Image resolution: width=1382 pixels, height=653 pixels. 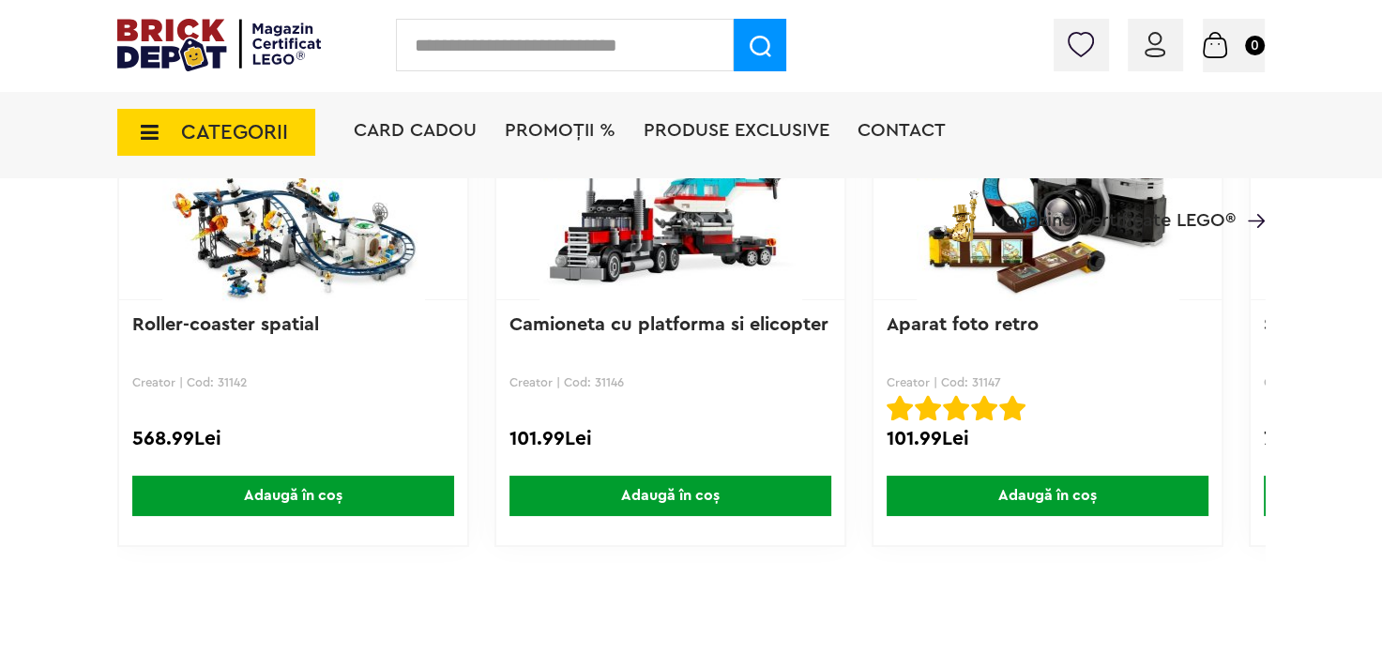 What do you see at coordinates (293, 439) in the screenshot?
I see `div: 568.99Lei` at bounding box center [293, 439].